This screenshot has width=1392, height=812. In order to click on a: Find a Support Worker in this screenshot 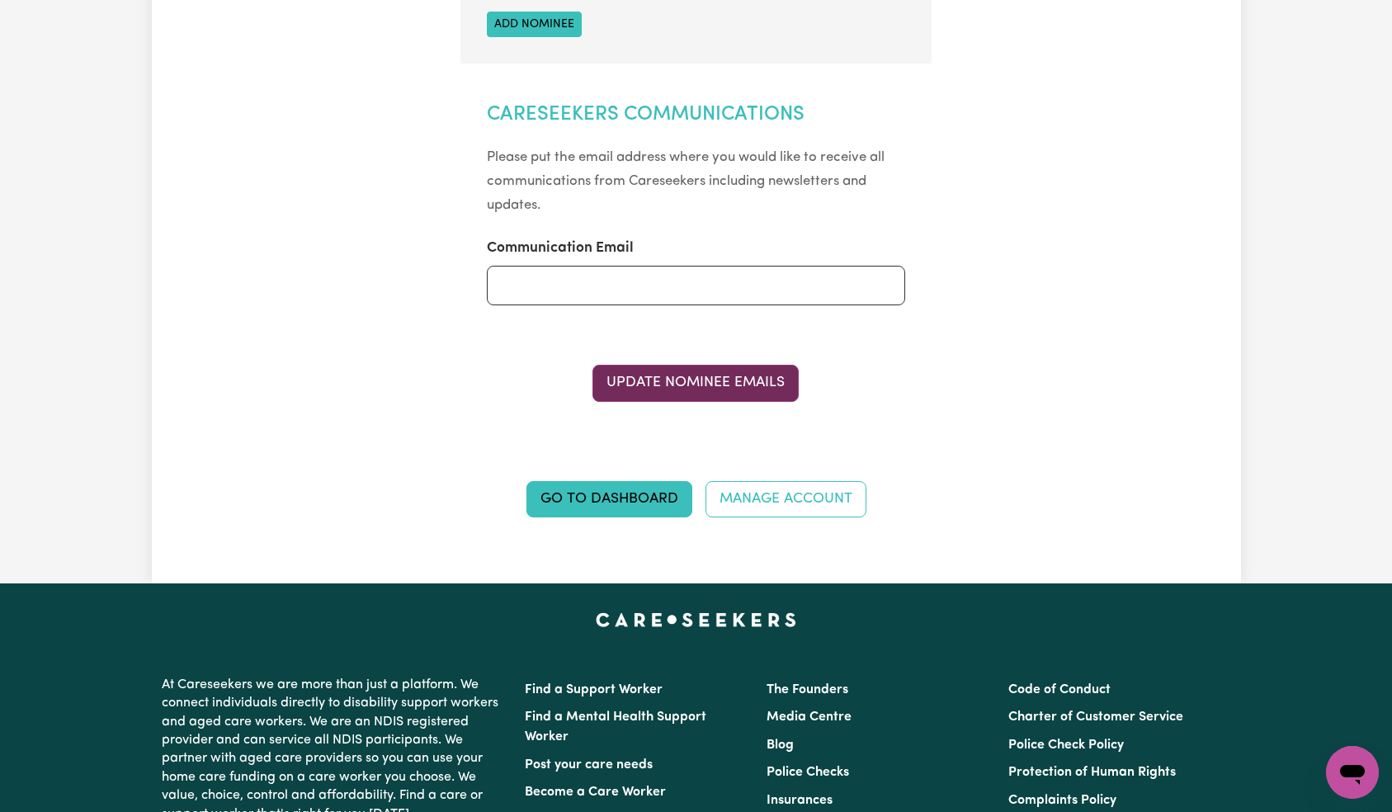, I will do `click(593, 690)`.